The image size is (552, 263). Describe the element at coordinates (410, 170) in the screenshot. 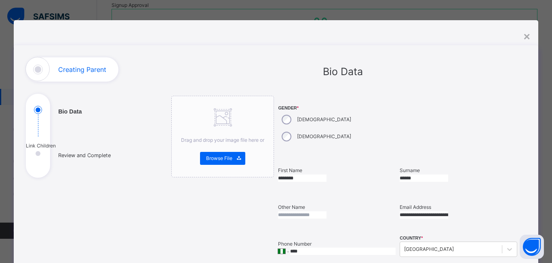

I see `label: Surname` at that location.